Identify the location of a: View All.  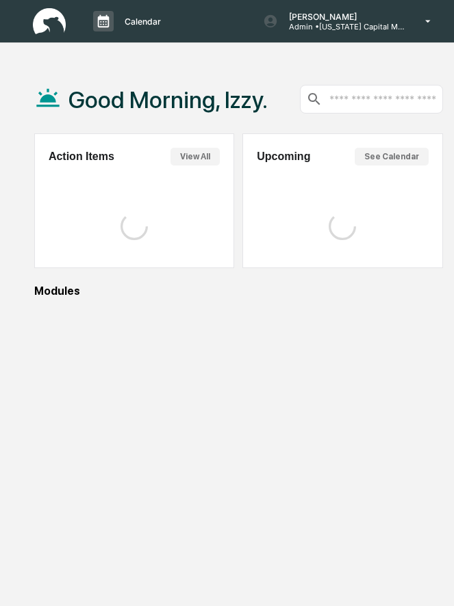
(195, 157).